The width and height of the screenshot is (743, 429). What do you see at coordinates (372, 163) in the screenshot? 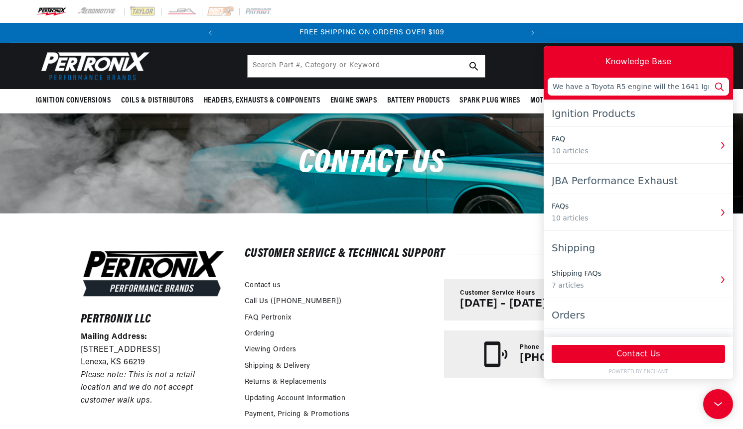
I see `span: Contact us` at bounding box center [372, 163].